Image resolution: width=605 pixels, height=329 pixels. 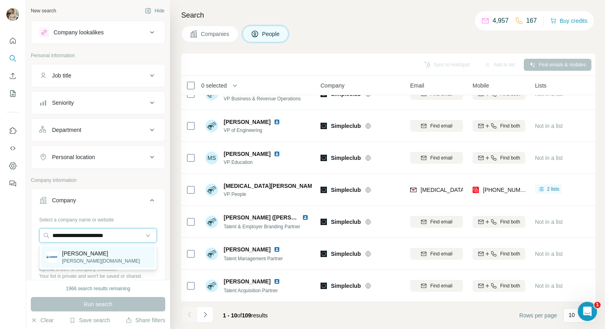 What do you see at coordinates (42, 321) in the screenshot?
I see `button: Clear` at bounding box center [42, 321].